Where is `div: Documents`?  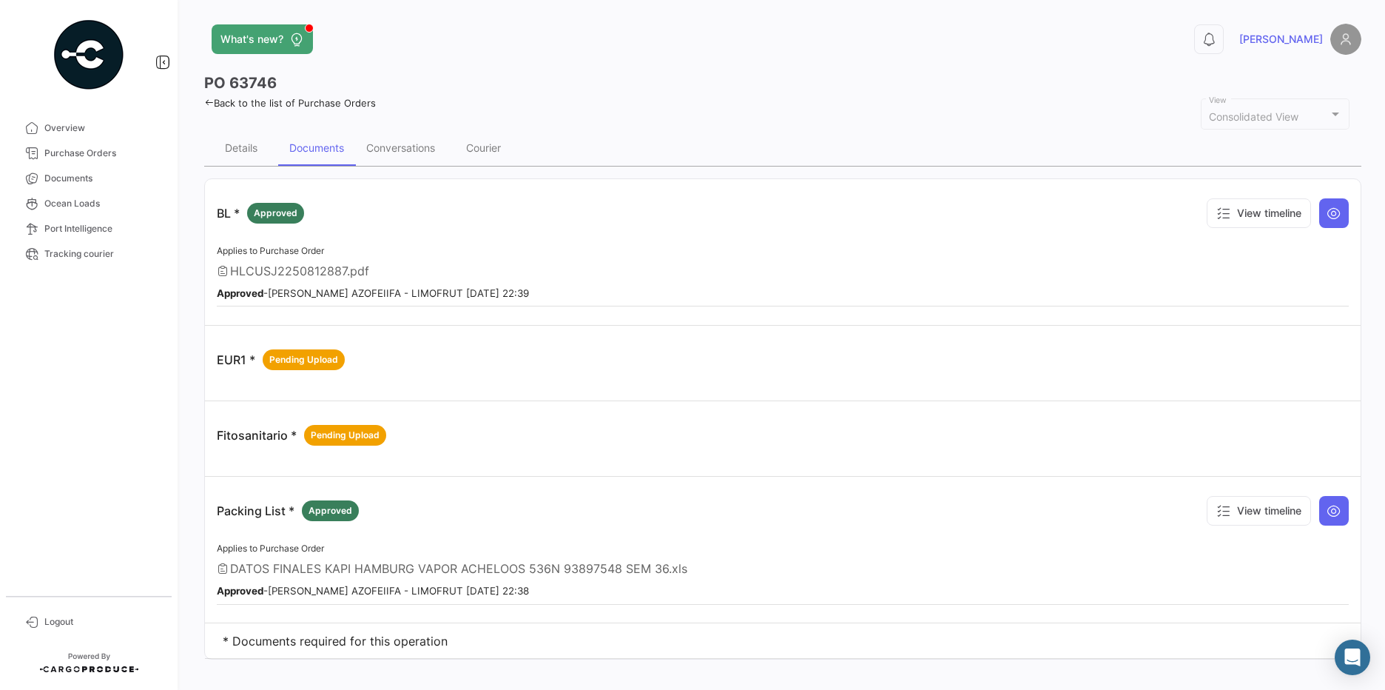 div: Documents is located at coordinates (317, 147).